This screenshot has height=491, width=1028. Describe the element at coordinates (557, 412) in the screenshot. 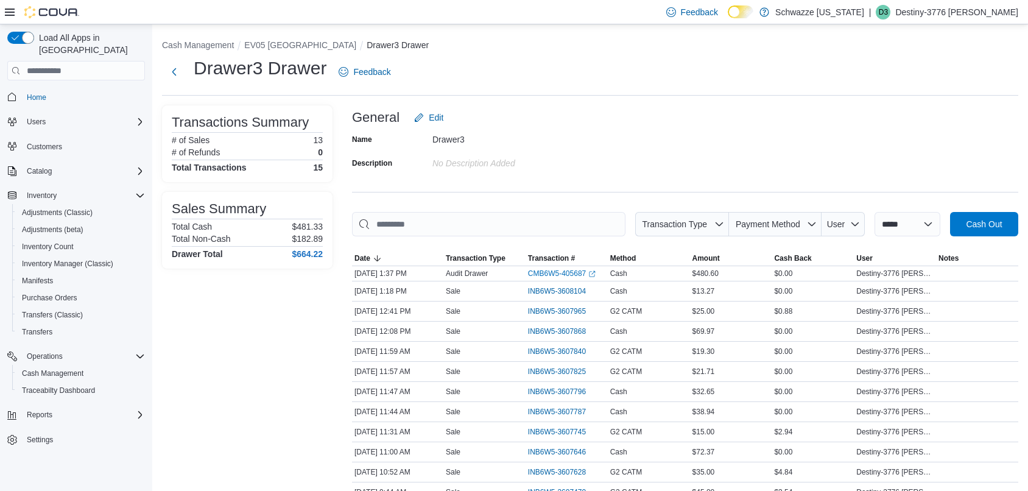

I see `span: INB6W5-3607787` at that location.